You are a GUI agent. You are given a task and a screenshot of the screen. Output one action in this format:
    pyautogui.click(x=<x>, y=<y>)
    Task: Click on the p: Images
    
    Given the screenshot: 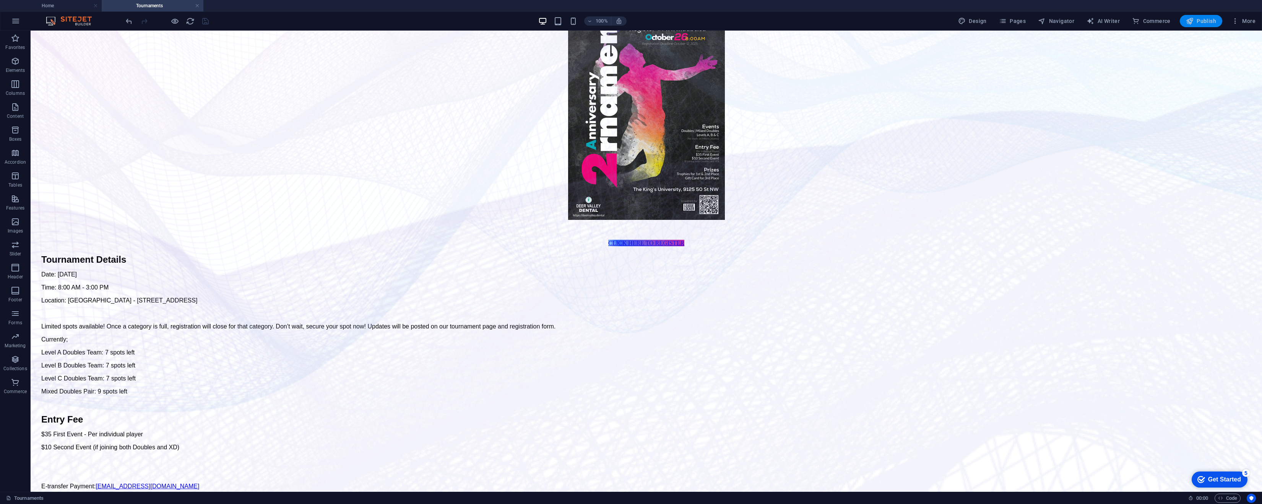 What is the action you would take?
    pyautogui.click(x=15, y=231)
    